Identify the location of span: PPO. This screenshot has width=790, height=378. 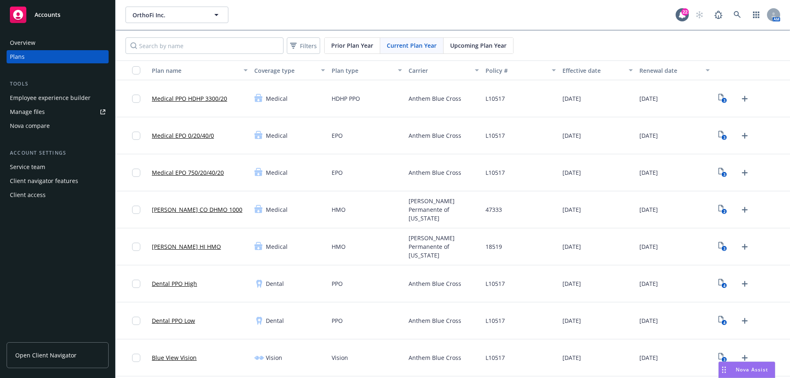
(337, 284).